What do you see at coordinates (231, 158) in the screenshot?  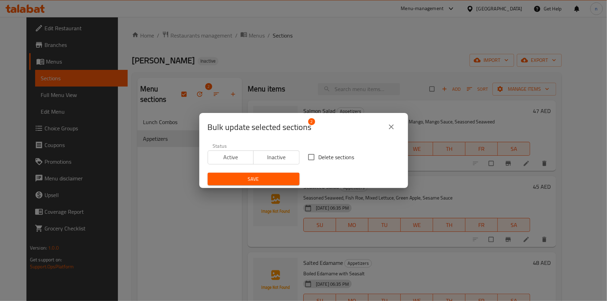 I see `button: Active` at bounding box center [231, 158].